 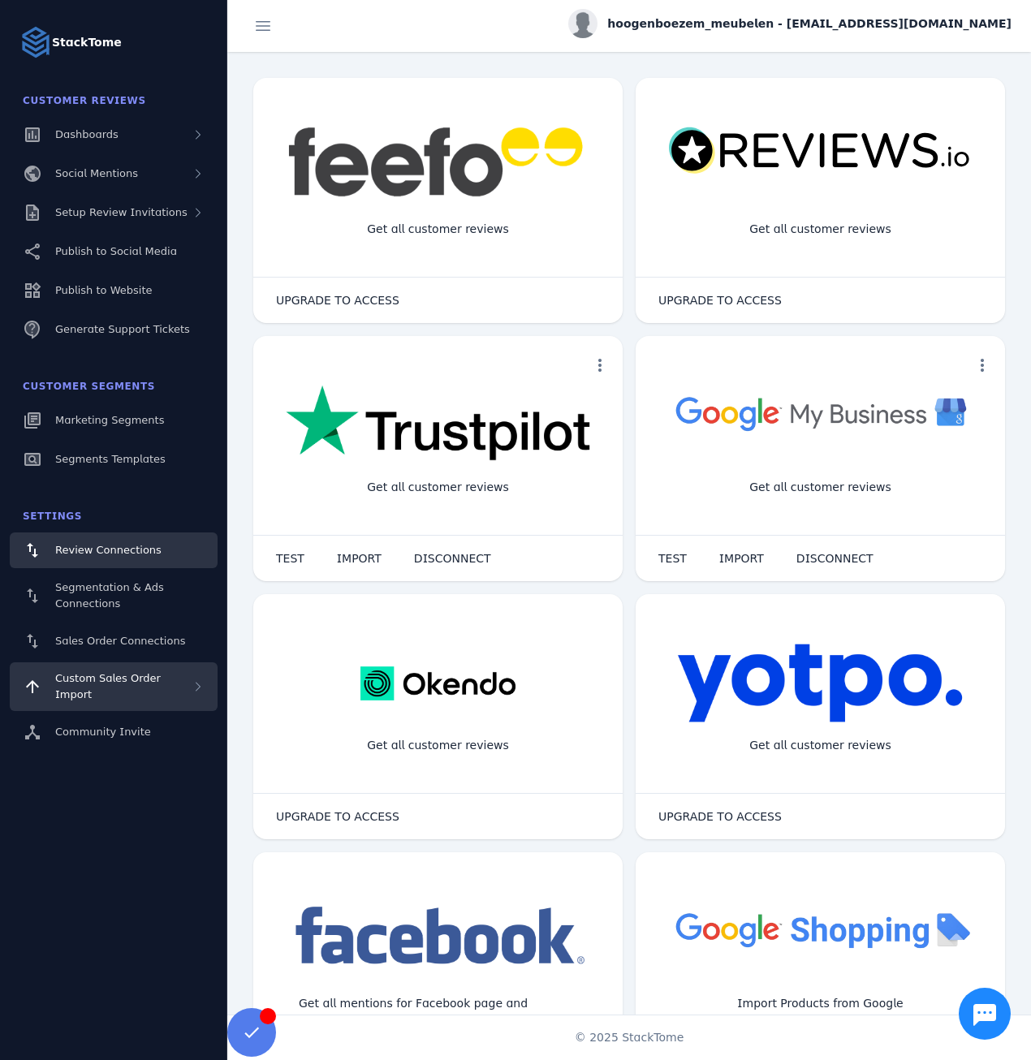 What do you see at coordinates (438, 937) in the screenshot?
I see `img: facebook.png` at bounding box center [438, 937].